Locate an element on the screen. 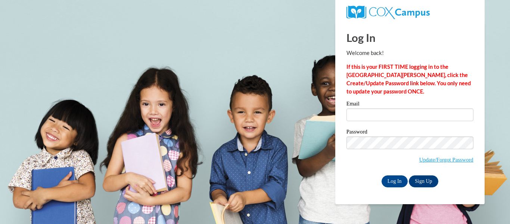 The height and width of the screenshot is (224, 510). h1: Log In is located at coordinates (410, 37).